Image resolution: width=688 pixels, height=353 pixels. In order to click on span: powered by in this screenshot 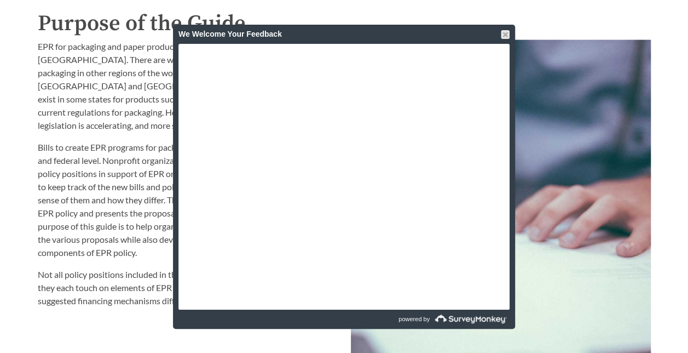, I will do `click(414, 319)`.